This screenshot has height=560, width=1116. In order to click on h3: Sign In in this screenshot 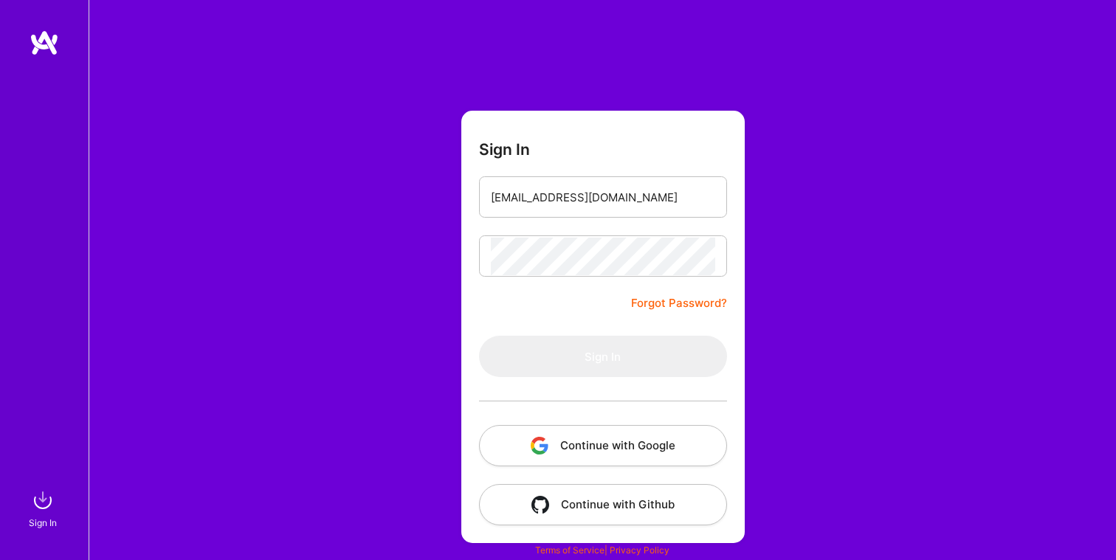, I will do `click(504, 149)`.